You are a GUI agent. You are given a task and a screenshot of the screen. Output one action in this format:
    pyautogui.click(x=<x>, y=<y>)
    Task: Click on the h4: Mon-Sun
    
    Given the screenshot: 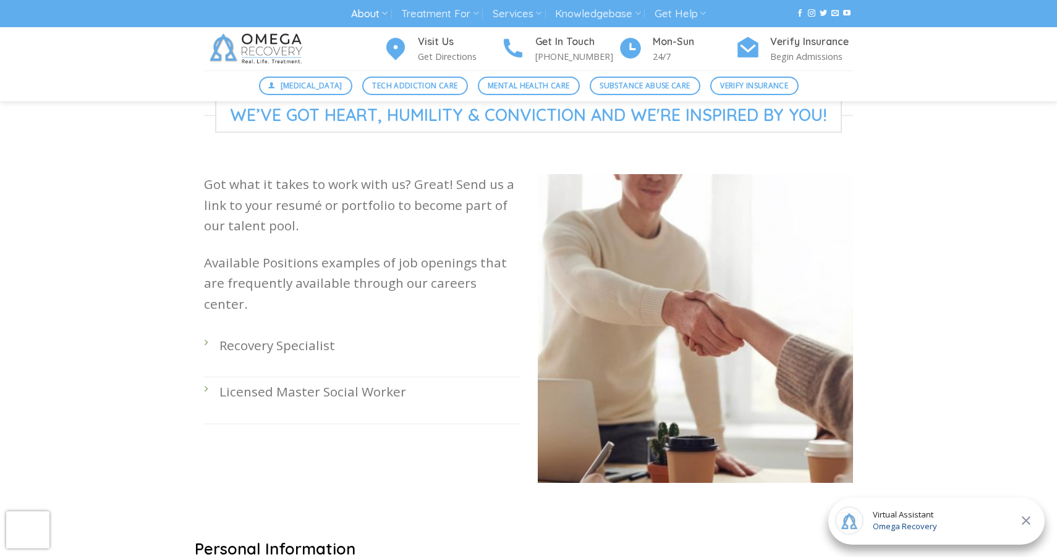 What is the action you would take?
    pyautogui.click(x=694, y=42)
    